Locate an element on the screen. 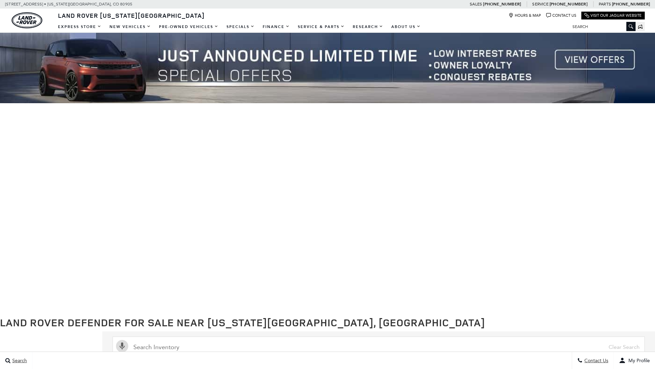 The image size is (655, 369). input: Search Inventory is located at coordinates (379, 347).